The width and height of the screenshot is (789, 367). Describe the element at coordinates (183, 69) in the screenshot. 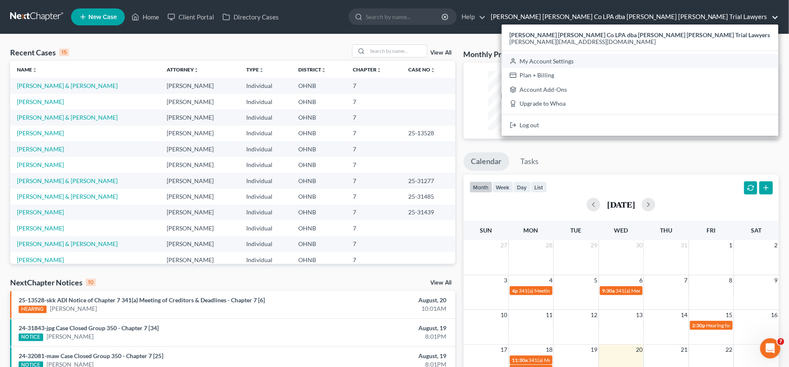

I see `a: Attorneyunfold_more` at that location.